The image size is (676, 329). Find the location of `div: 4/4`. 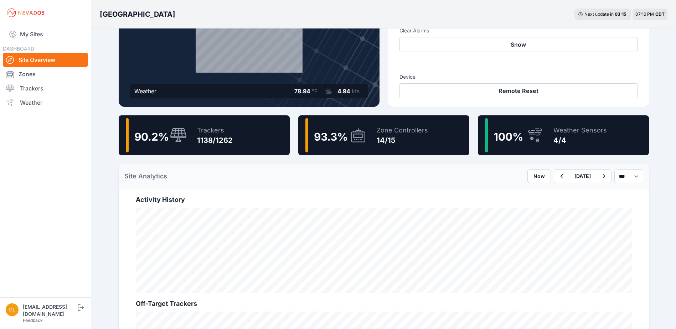

div: 4/4 is located at coordinates (580, 140).